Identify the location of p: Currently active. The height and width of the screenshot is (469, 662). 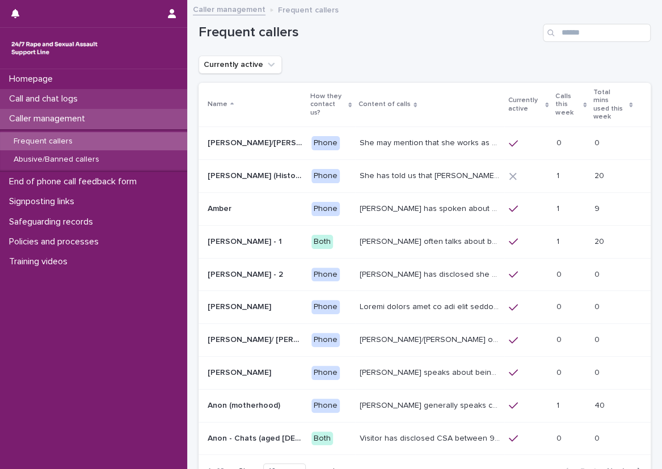
(525, 104).